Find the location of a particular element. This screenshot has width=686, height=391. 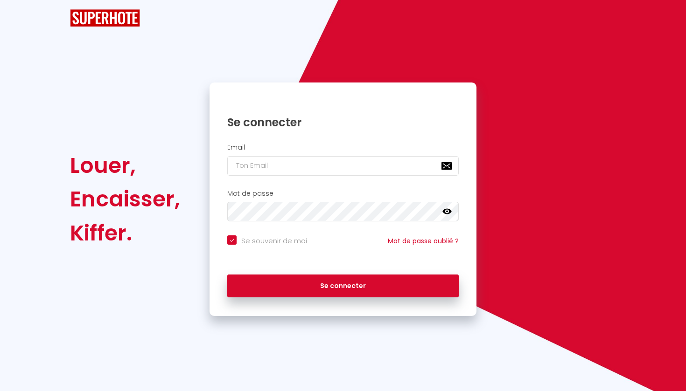

div: Encaisser, is located at coordinates (125, 199).